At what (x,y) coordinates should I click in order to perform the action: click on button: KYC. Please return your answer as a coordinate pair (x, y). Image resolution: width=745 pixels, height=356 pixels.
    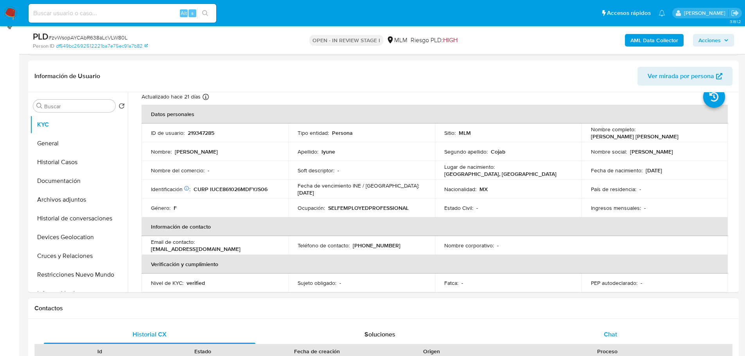
    Looking at the image, I should click on (79, 125).